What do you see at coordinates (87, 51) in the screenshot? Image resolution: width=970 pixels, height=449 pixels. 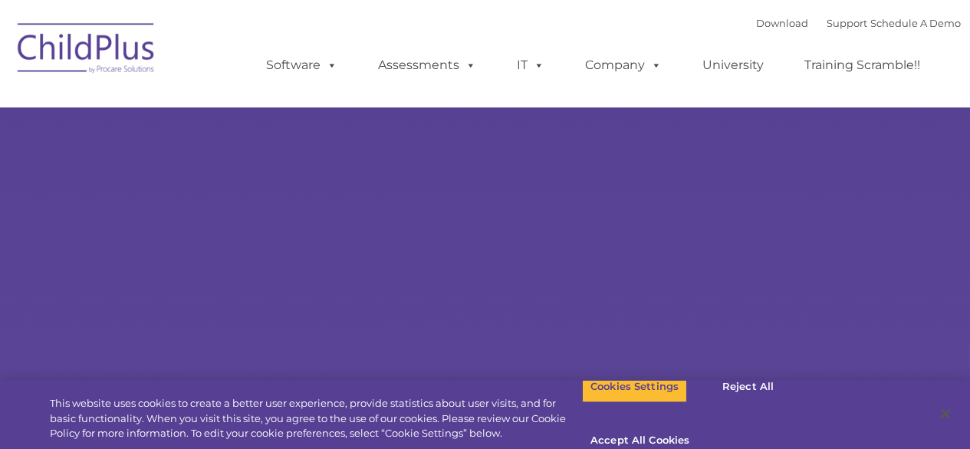 I see `img: ChildPlus by Procare Solutions` at bounding box center [87, 51].